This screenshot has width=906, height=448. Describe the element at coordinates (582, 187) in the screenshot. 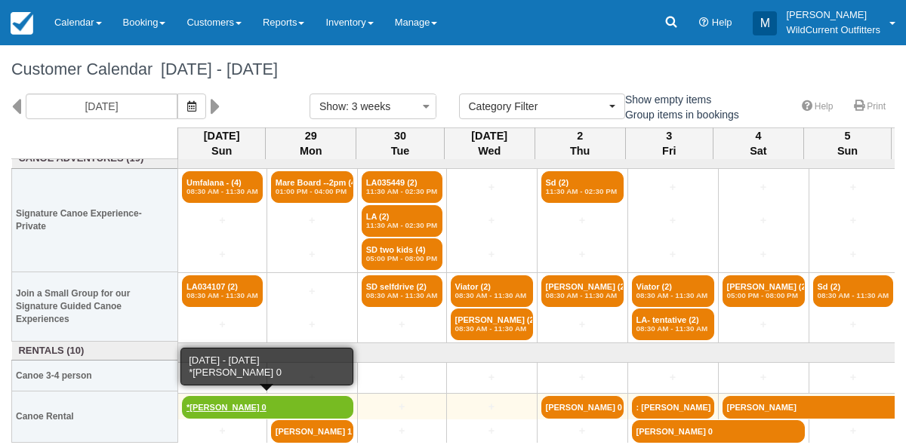

I see `a: Sd (2)11:30 AM - 02:30 PM` at that location.